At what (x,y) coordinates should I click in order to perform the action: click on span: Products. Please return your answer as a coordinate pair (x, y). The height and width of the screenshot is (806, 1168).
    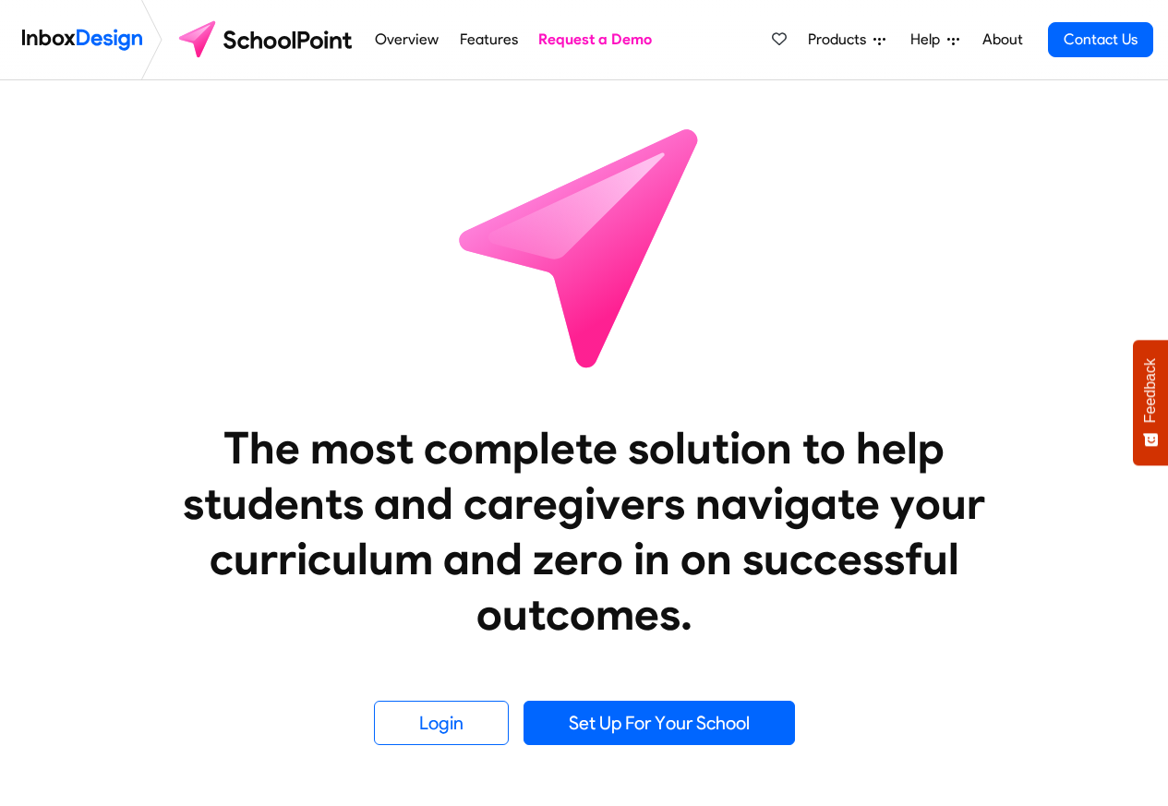
    Looking at the image, I should click on (840, 40).